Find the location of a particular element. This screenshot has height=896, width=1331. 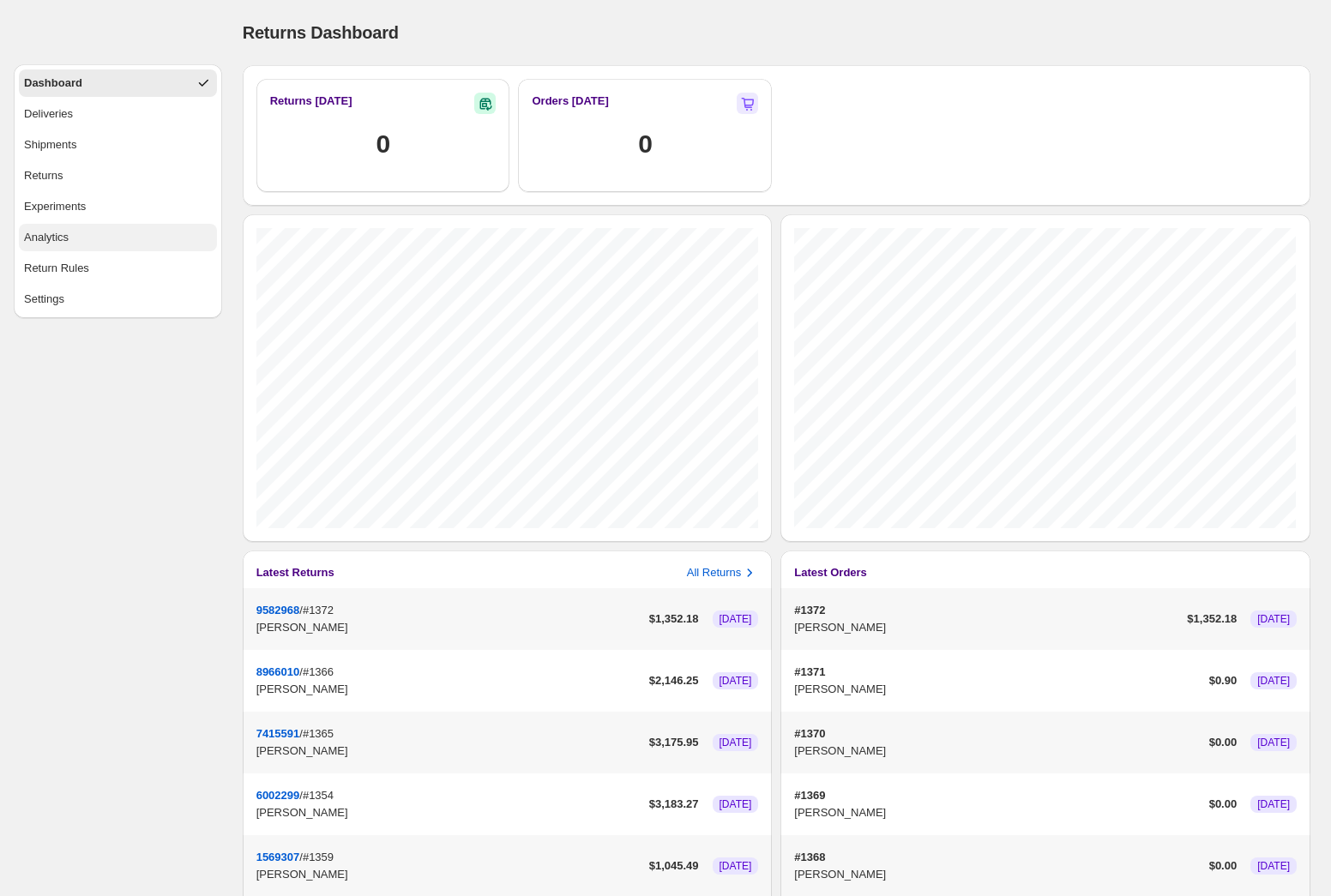

p: 6002299 is located at coordinates (278, 794).